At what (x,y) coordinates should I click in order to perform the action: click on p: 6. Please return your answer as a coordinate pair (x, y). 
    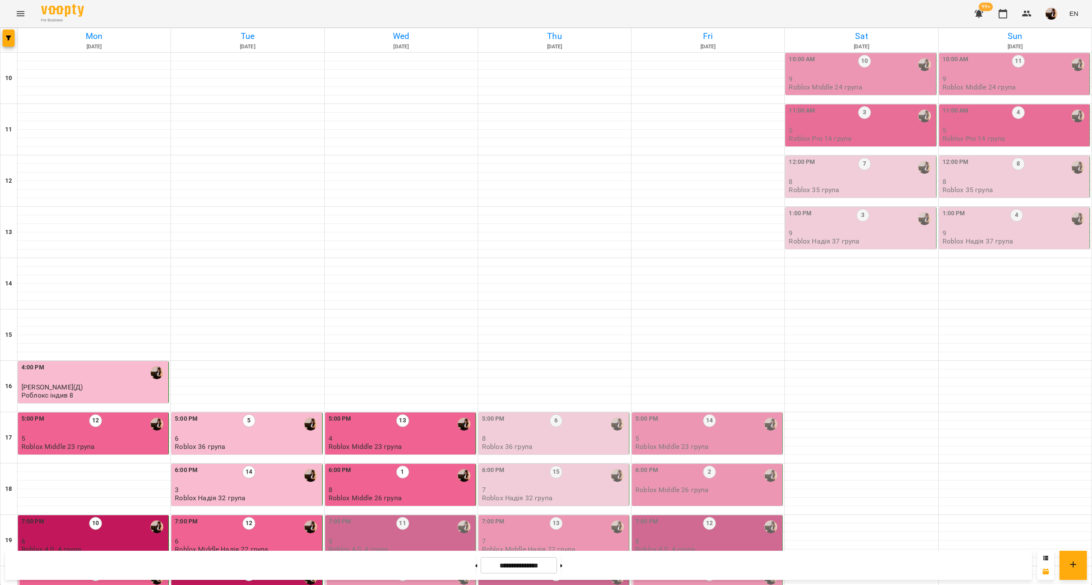
    Looking at the image, I should click on (247, 541).